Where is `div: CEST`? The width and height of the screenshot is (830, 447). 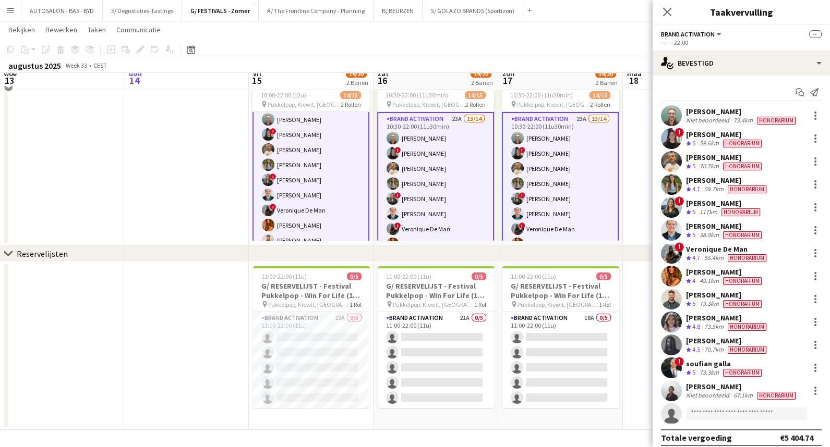
div: CEST is located at coordinates (100, 65).